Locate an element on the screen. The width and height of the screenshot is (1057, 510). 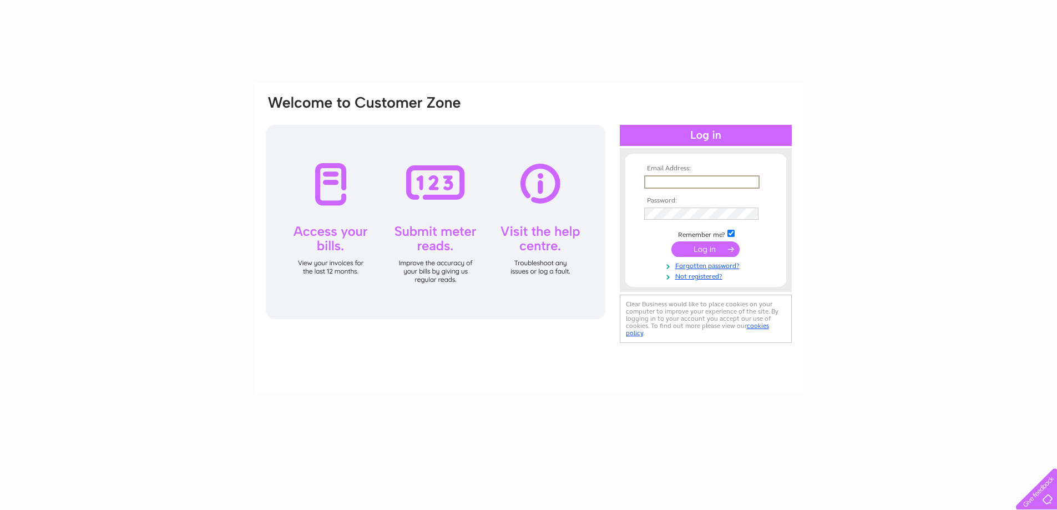
th: Email Address: is located at coordinates (706, 169).